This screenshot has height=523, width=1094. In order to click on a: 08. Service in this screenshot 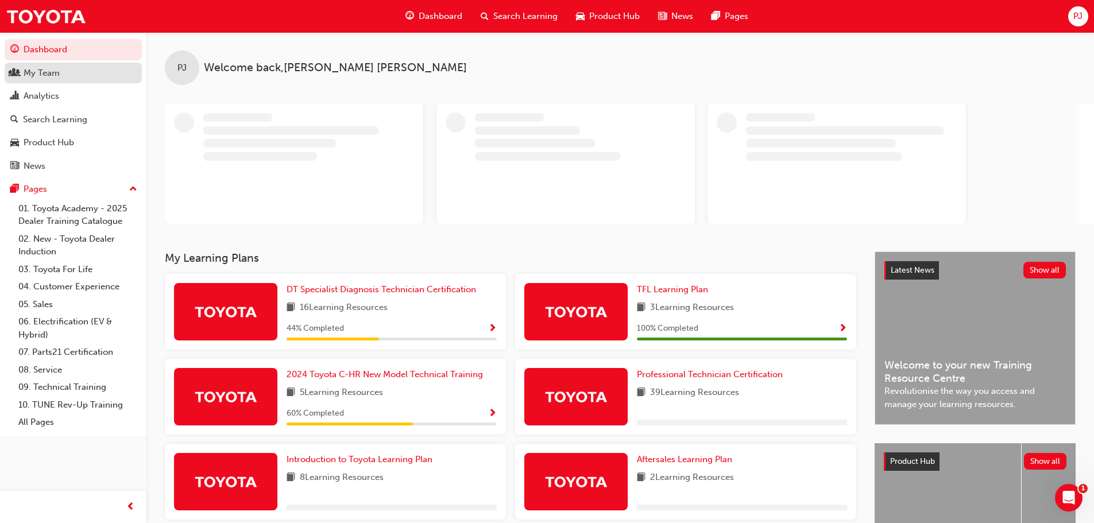, I will do `click(78, 370)`.